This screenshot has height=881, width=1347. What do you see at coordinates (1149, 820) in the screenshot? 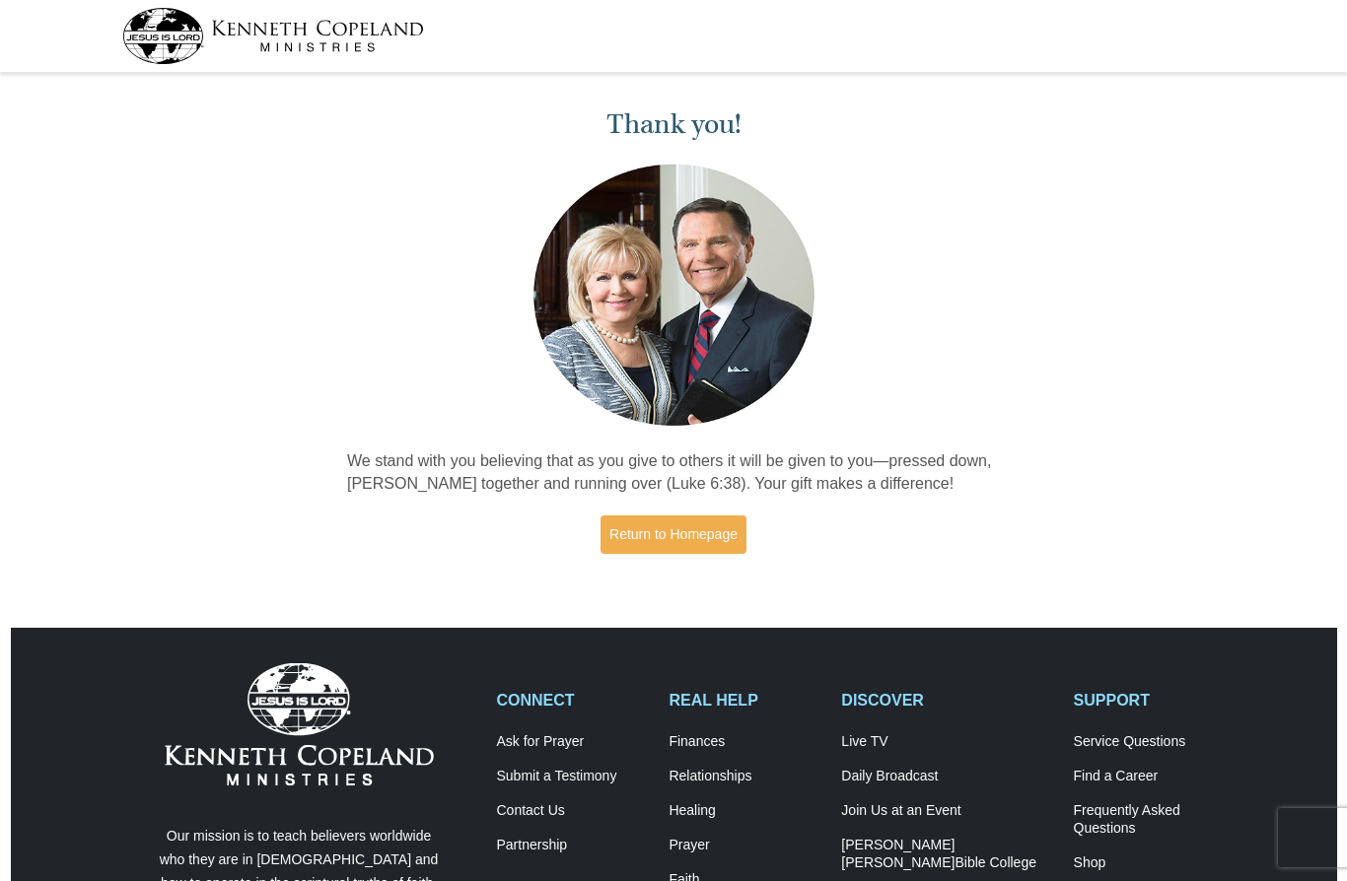
I see `a: Frequently AskedQuestions` at bounding box center [1149, 820].